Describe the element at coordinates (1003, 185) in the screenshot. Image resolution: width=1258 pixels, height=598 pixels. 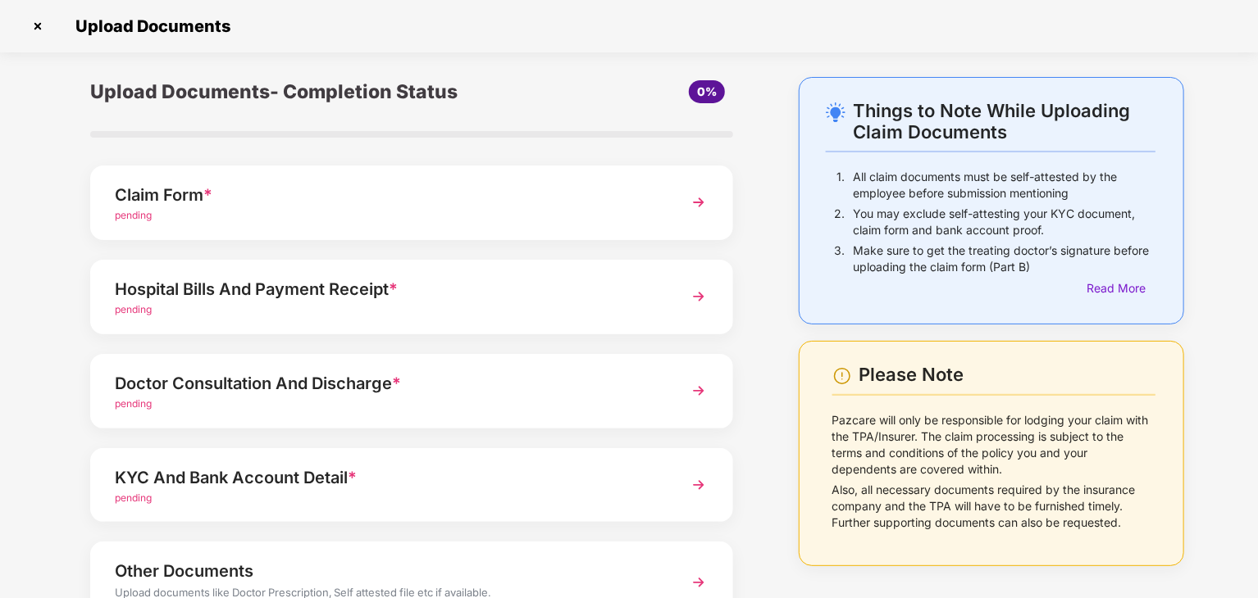
I see `p: All claim documents must be self-attested by the employee before submission mentioning` at that location.